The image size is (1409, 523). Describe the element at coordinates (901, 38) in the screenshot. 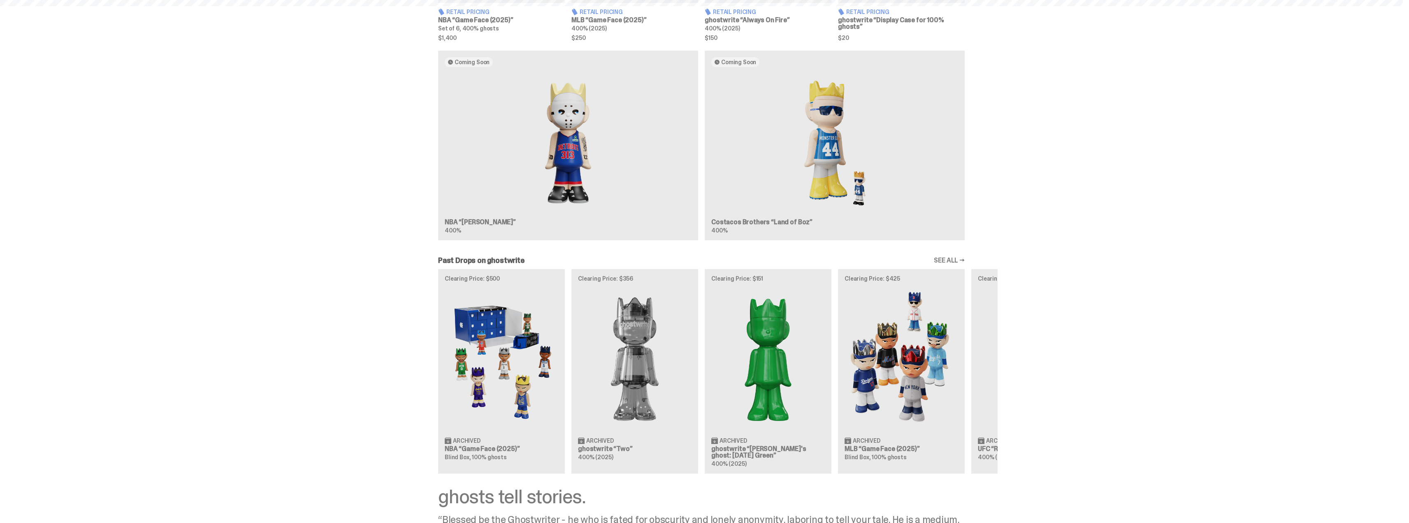

I see `span: $20` at that location.